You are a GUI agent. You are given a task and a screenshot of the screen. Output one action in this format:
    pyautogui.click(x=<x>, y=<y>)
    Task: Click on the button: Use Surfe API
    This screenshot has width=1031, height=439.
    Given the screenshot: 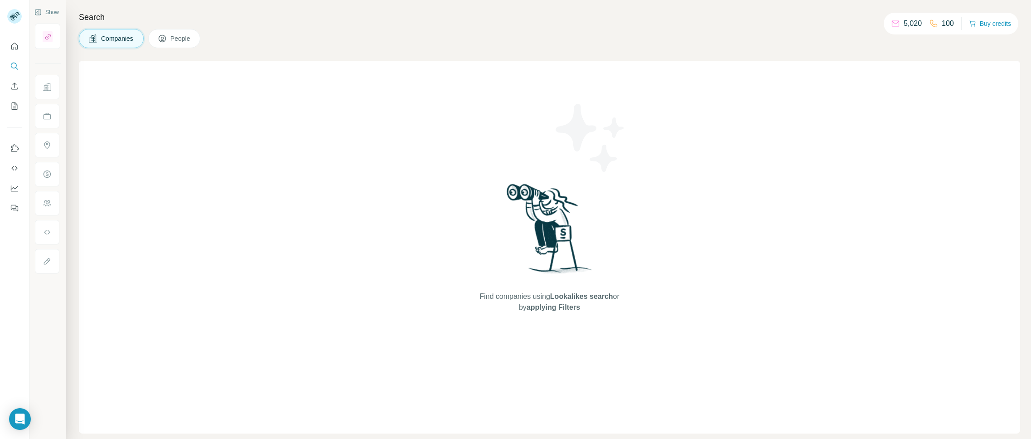 What is the action you would take?
    pyautogui.click(x=14, y=168)
    